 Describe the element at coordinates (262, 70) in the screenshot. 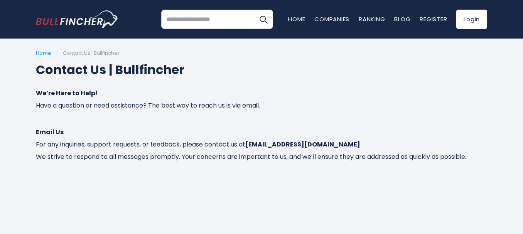

I see `h1: Contact Us | Bullfincher` at that location.